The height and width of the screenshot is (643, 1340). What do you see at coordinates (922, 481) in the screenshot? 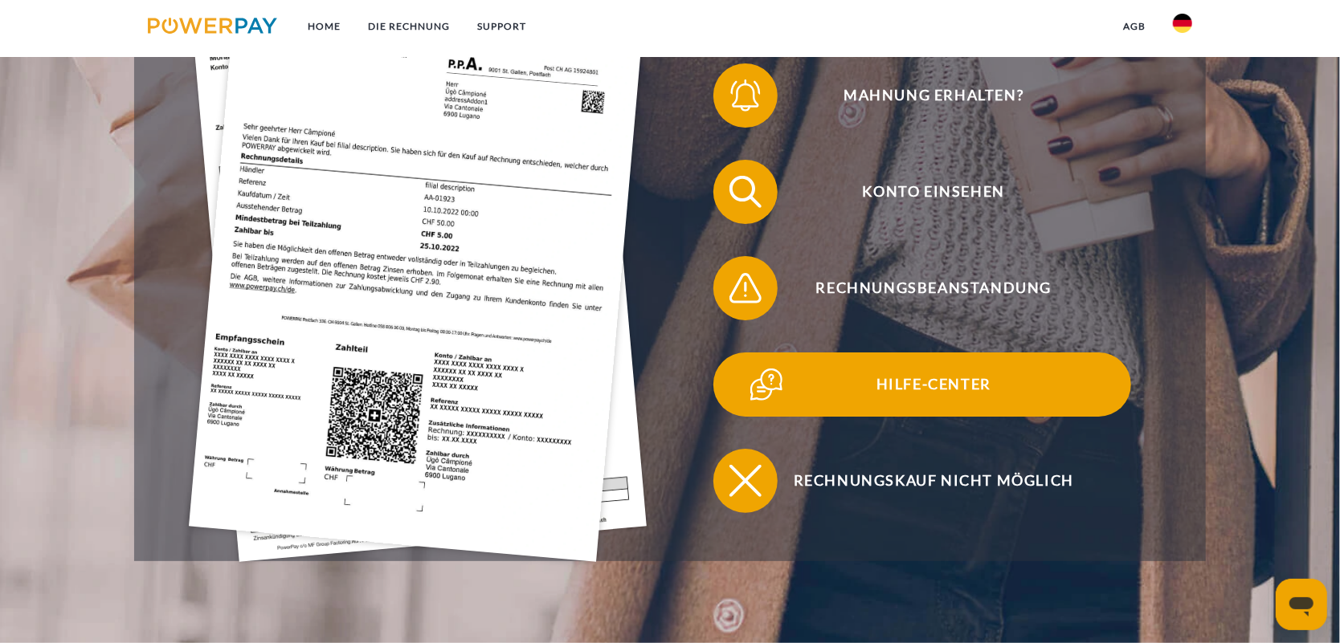
I see `a: Rechnungskauf nicht möglich` at bounding box center [922, 481].